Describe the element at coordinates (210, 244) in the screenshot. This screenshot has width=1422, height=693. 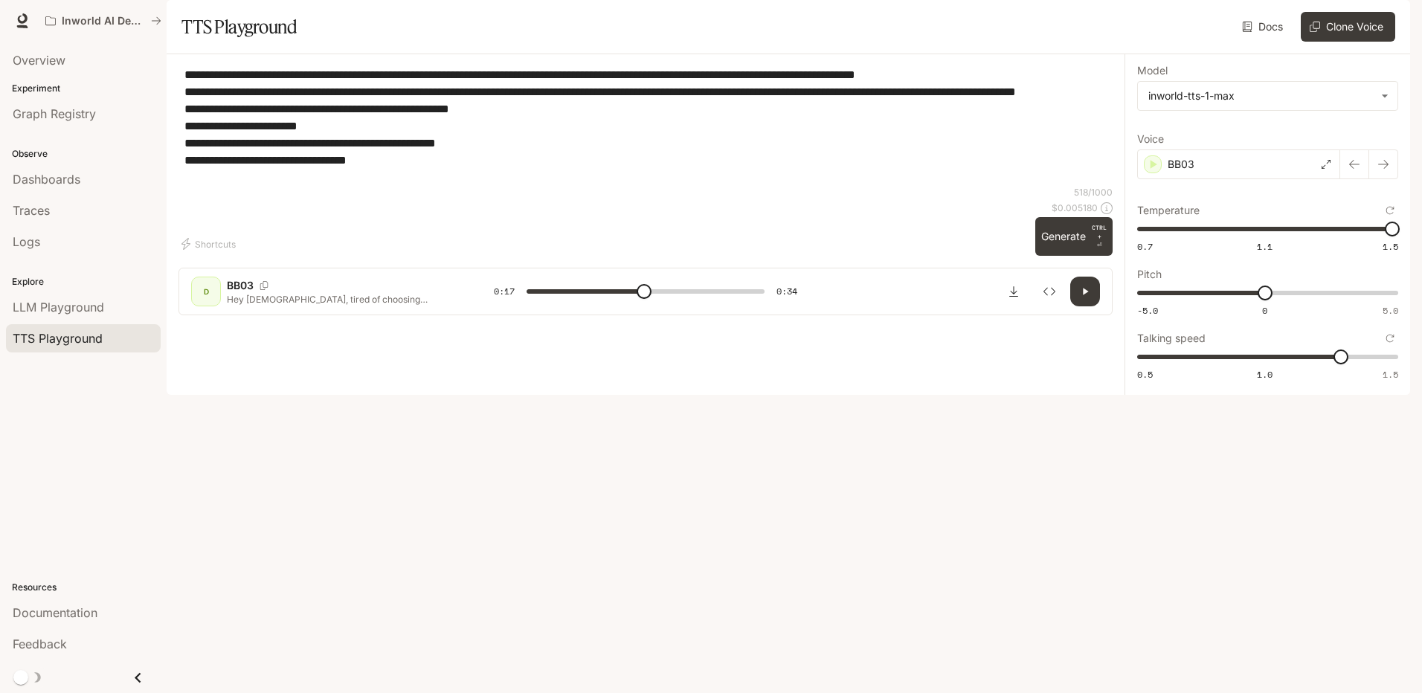
I see `button: Shortcuts` at that location.